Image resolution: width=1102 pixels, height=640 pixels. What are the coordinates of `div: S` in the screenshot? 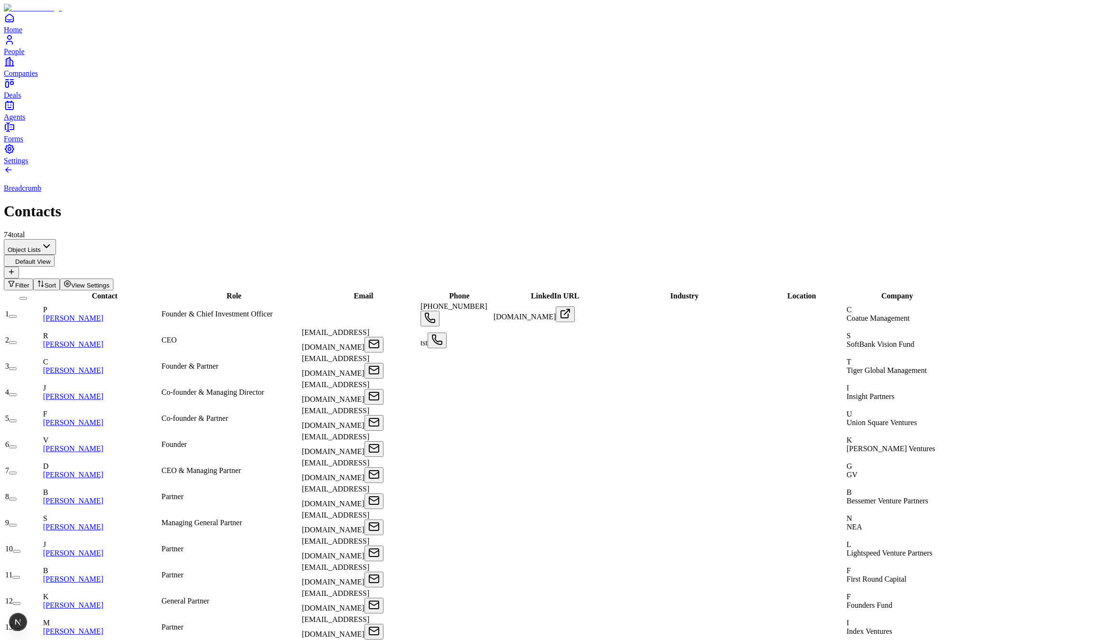 It's located at (894, 336).